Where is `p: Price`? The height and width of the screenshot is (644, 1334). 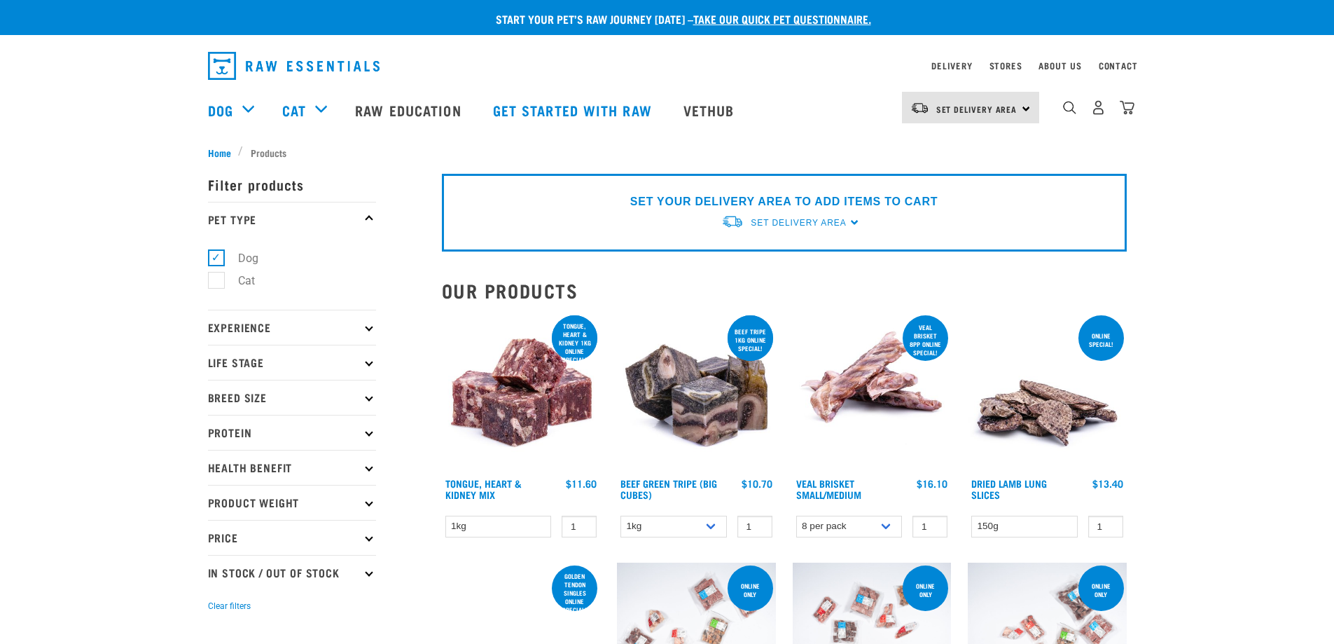 p: Price is located at coordinates (292, 537).